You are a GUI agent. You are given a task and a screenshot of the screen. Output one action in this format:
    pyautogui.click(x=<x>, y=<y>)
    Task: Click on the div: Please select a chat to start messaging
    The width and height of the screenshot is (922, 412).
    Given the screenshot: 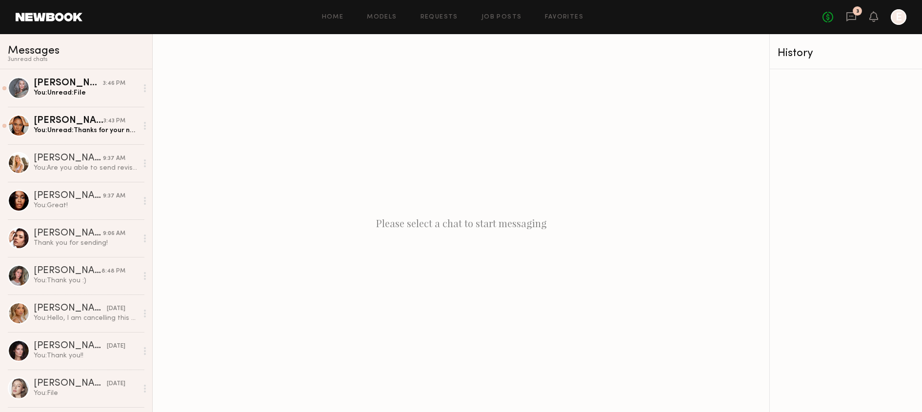 What is the action you would take?
    pyautogui.click(x=461, y=223)
    